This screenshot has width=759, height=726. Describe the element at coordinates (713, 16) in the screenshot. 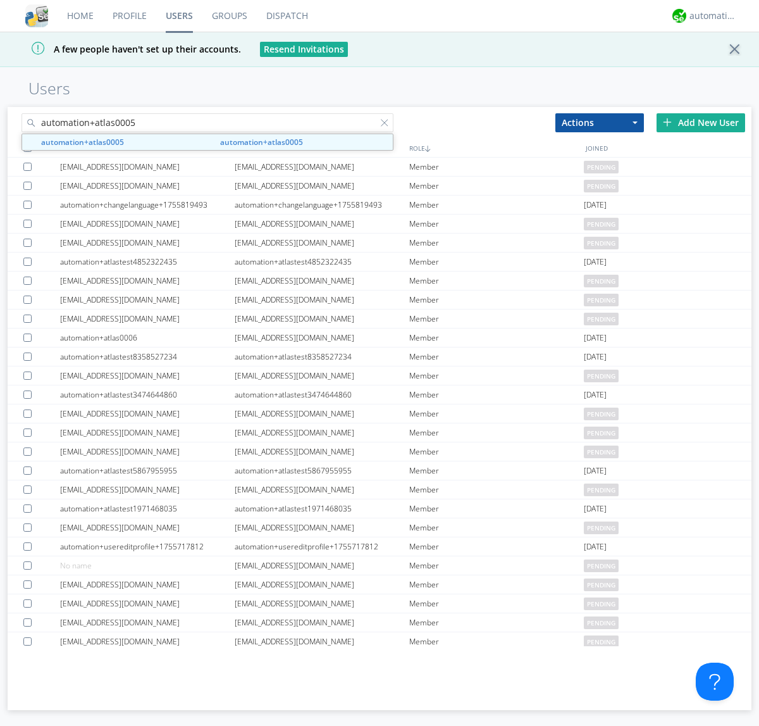

I see `div: automation+atlas` at that location.